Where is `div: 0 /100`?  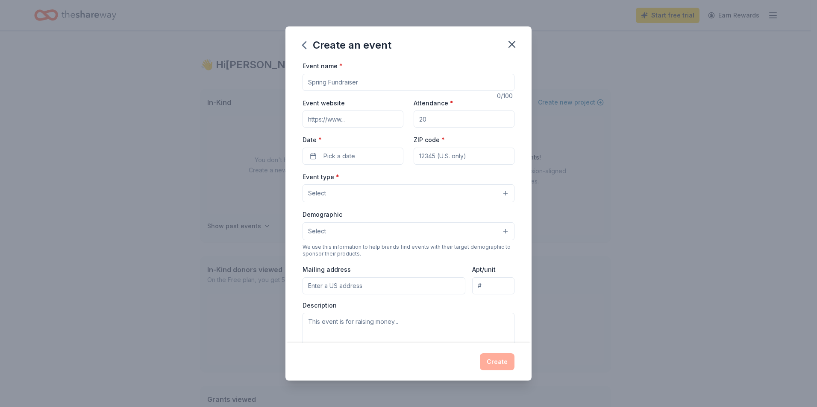
div: 0 /100 is located at coordinates (505, 96).